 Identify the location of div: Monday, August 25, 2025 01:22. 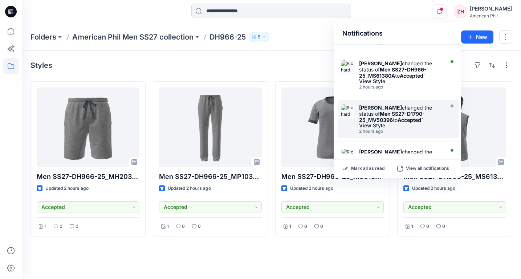
(401, 87).